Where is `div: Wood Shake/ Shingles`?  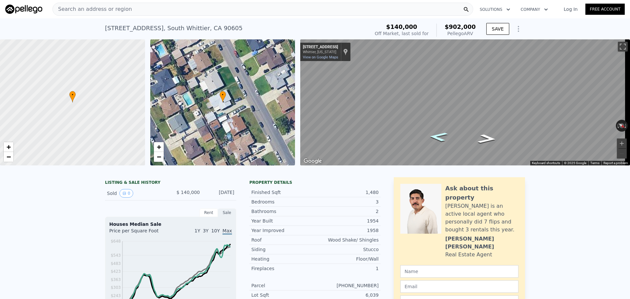
div: Wood Shake/ Shingles is located at coordinates (347, 240).